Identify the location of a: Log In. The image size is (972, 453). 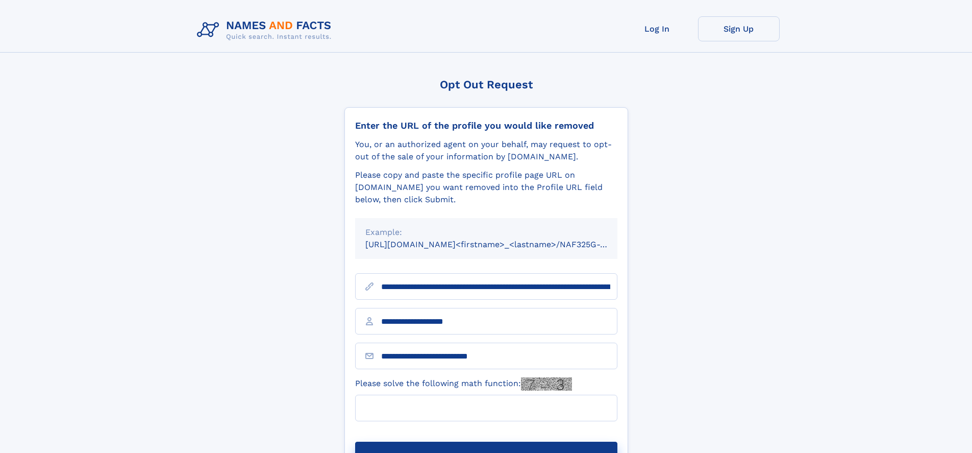
(657, 29).